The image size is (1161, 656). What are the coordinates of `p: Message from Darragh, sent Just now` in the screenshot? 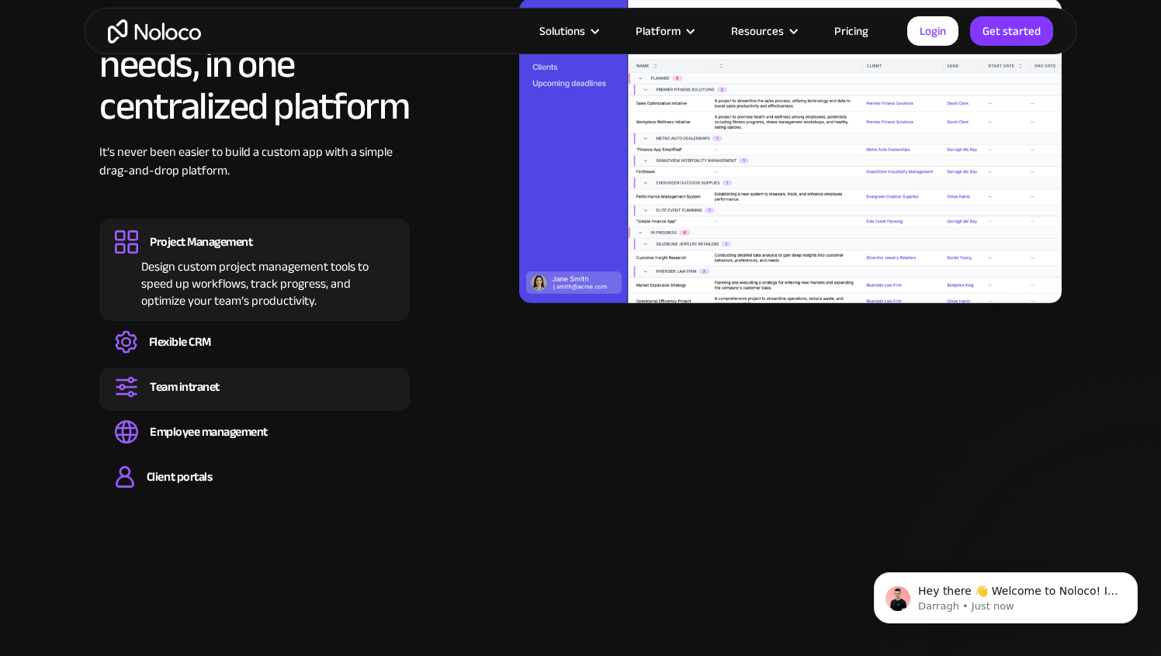 It's located at (168, 67).